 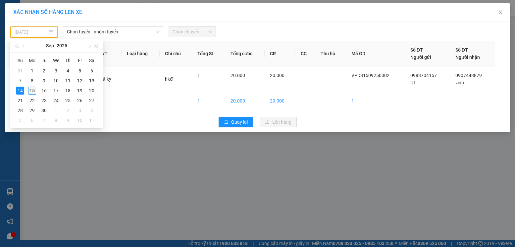 I want to click on td: 2025-09-18, so click(x=68, y=91).